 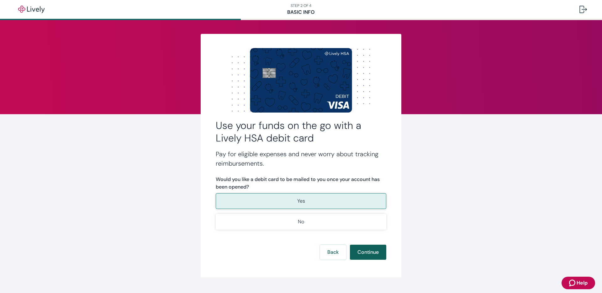 What do you see at coordinates (301, 201) in the screenshot?
I see `p: Yes` at bounding box center [301, 201].